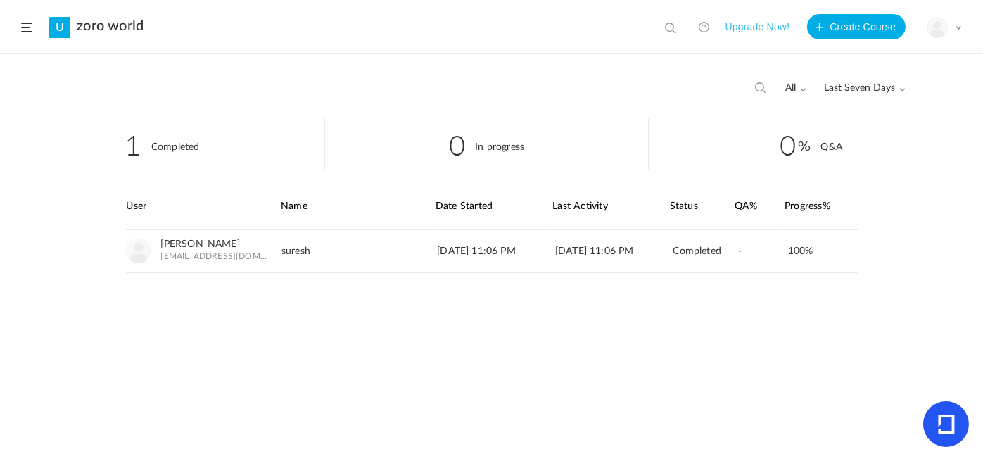 This screenshot has height=461, width=983. What do you see at coordinates (110, 26) in the screenshot?
I see `a: zoro world` at bounding box center [110, 26].